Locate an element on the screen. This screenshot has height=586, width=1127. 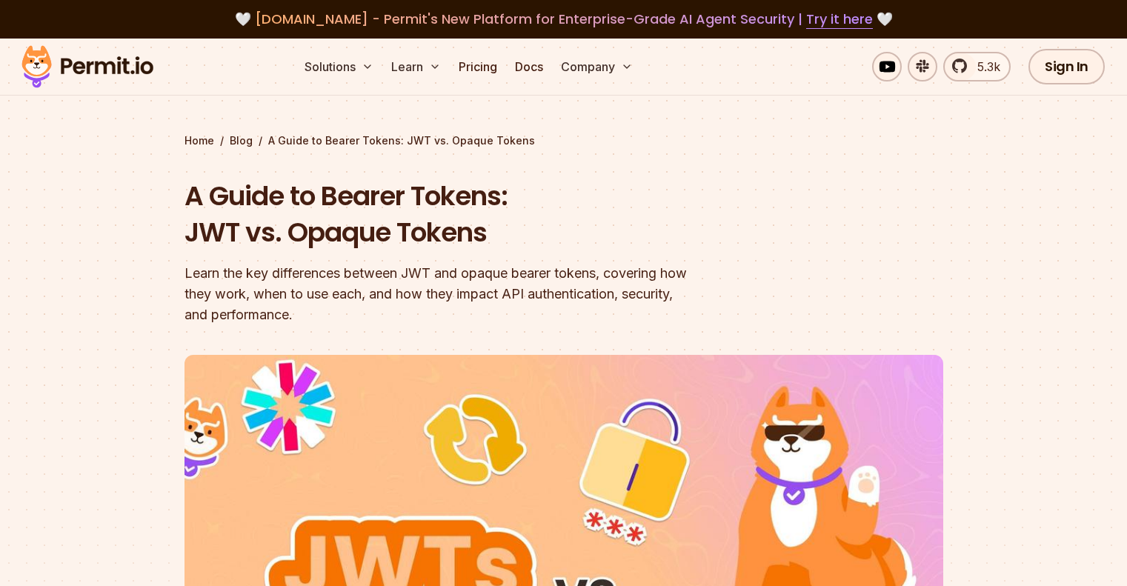
img: Permit logo is located at coordinates (87, 67).